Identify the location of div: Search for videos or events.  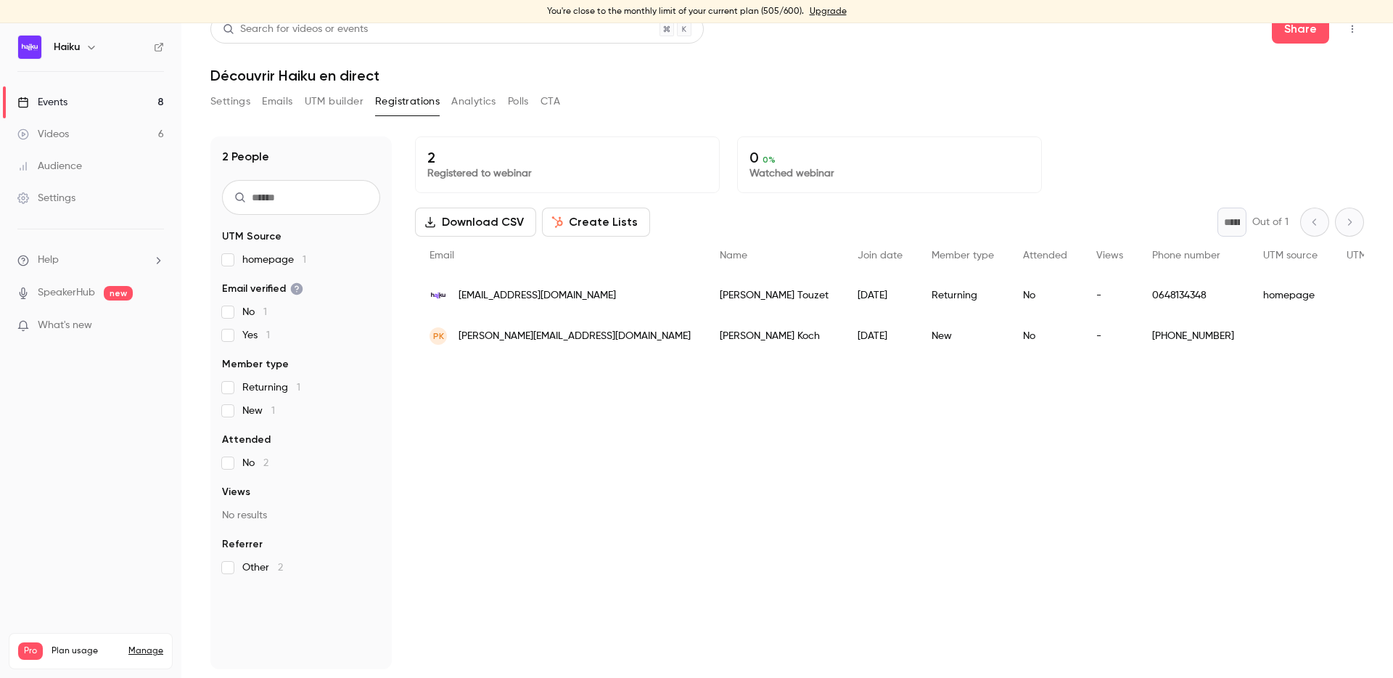
(295, 29).